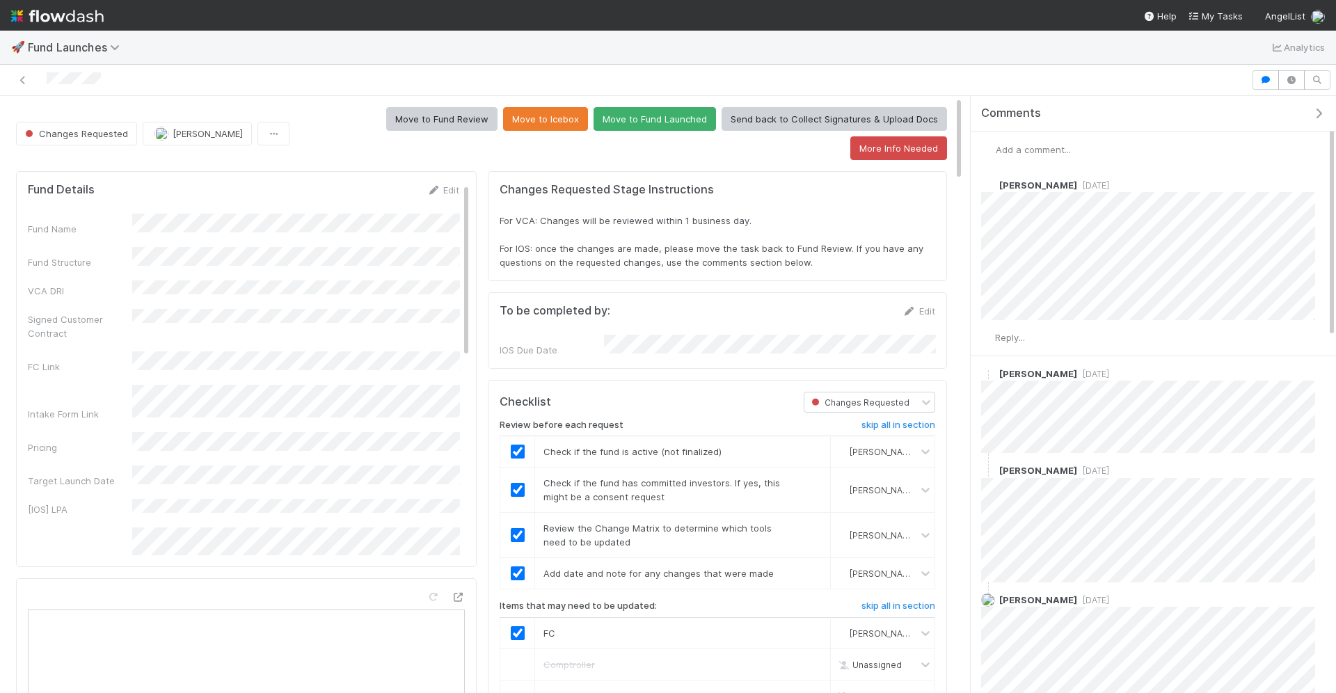 This screenshot has width=1336, height=693. What do you see at coordinates (713, 242) in the screenshot?
I see `span: For VCA: Changes will be reviewed within 1 business day. For IOS: once the changes are made, plea...` at bounding box center [713, 242].